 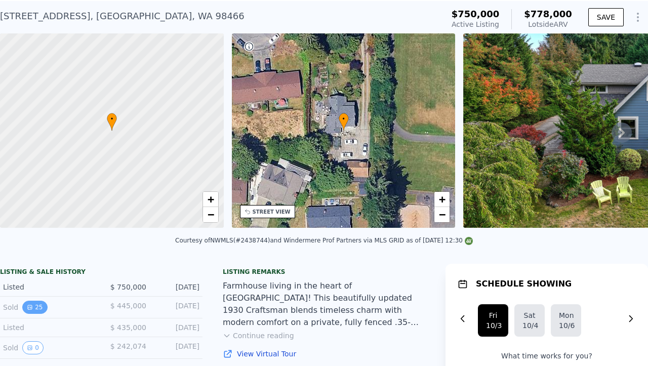 What do you see at coordinates (476, 24) in the screenshot?
I see `span: Active Listing` at bounding box center [476, 24].